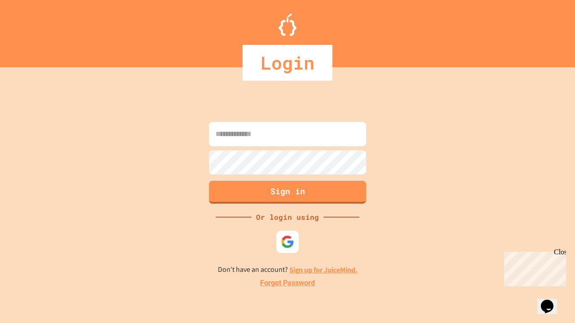  I want to click on img: Logo.svg, so click(287, 25).